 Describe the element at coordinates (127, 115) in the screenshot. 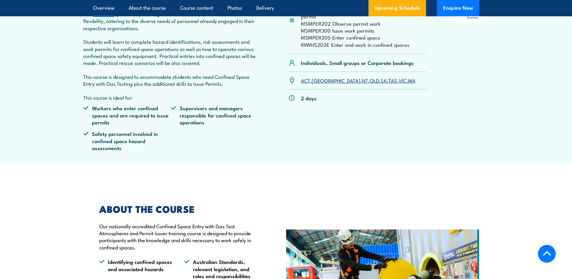

I see `li: Workers who enter confined spaces and are required to issue permits` at that location.